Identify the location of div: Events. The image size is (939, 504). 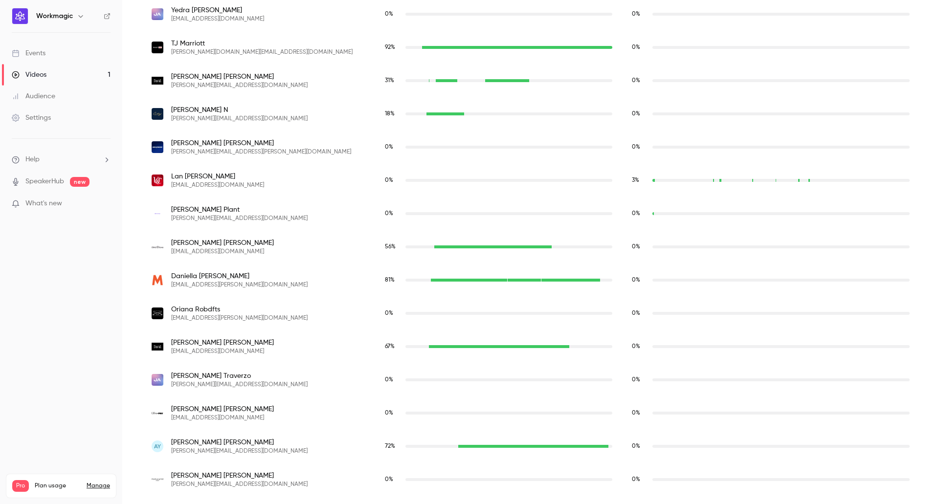
(28, 53).